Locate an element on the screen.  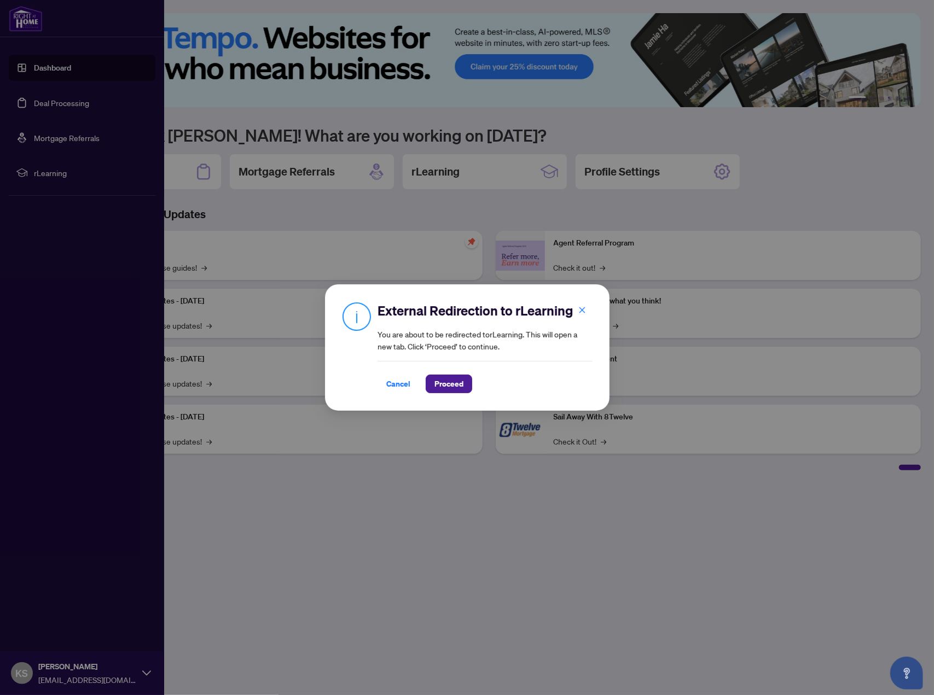
button: Proceed is located at coordinates (449, 384).